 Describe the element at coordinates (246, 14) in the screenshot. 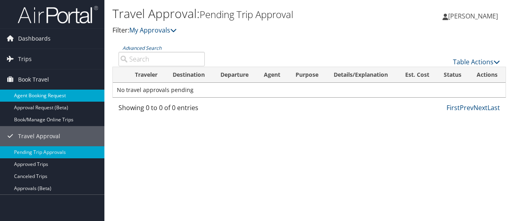

I see `small: Pending Trip Approval` at that location.